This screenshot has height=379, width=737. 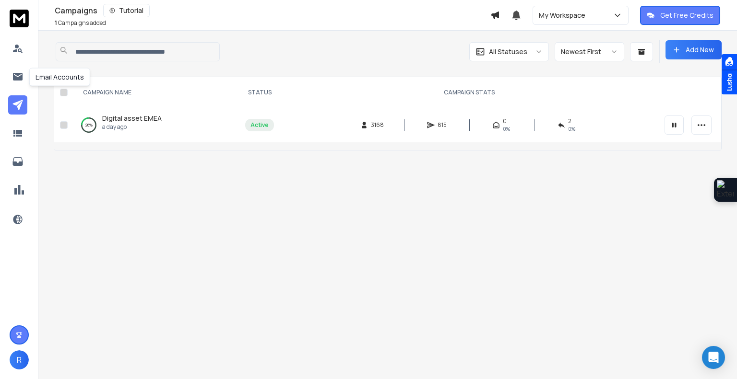 What do you see at coordinates (272, 11) in the screenshot?
I see `div: Campaigns` at bounding box center [272, 11].